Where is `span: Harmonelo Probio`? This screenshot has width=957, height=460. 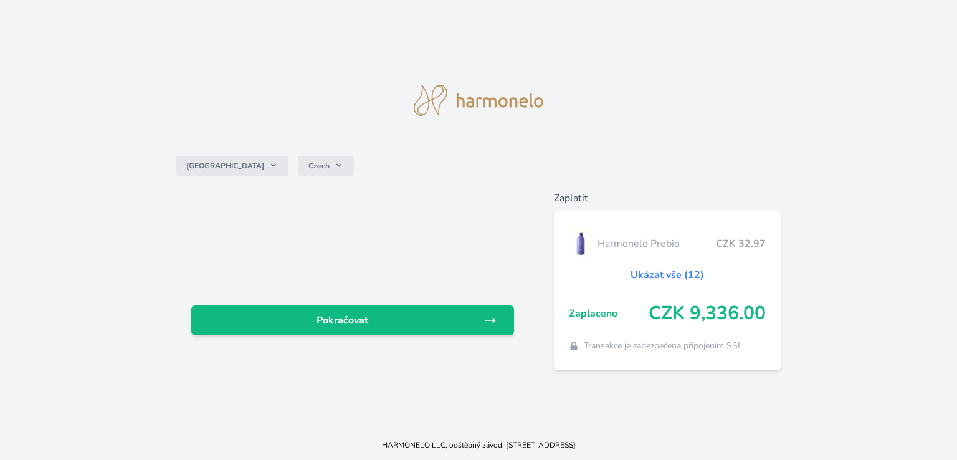
span: Harmonelo Probio is located at coordinates (657, 244).